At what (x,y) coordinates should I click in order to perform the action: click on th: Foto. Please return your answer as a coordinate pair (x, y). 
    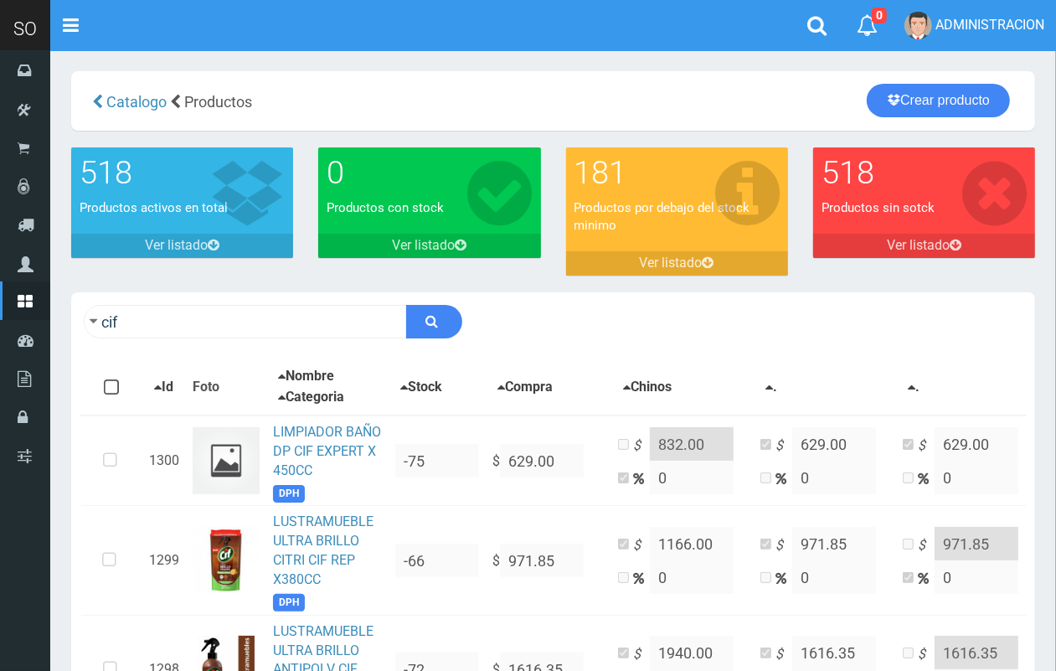
    Looking at the image, I should click on (226, 387).